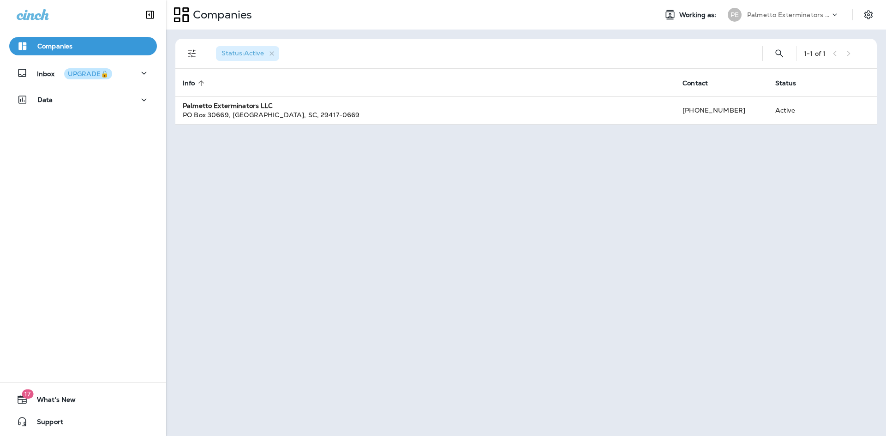  What do you see at coordinates (88, 74) in the screenshot?
I see `button: UPGRADE🔒` at bounding box center [88, 74].